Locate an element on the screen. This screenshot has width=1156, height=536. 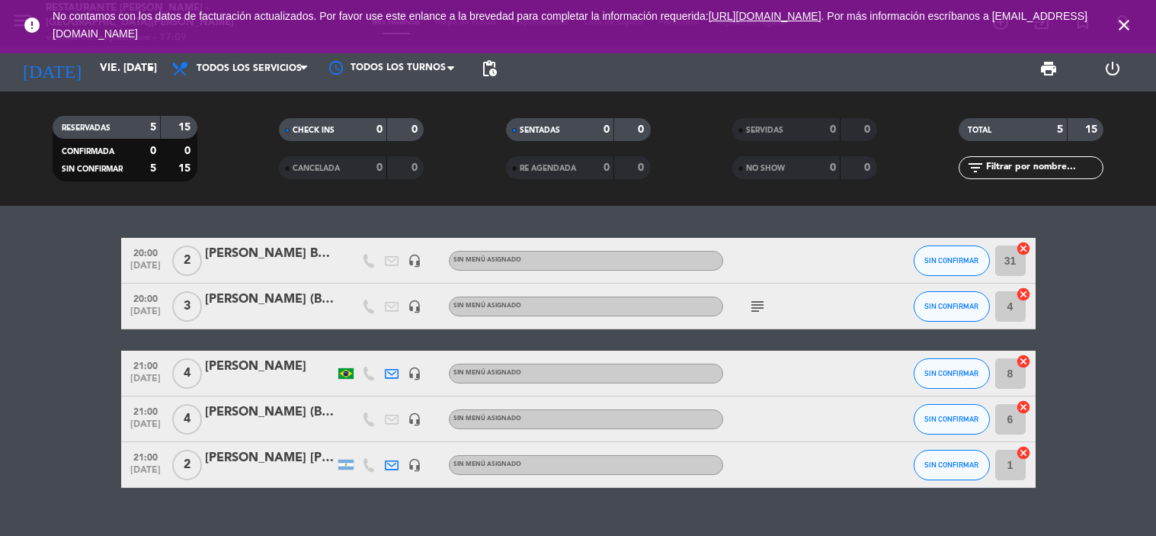
i: power_settings_new is located at coordinates (1112, 69).